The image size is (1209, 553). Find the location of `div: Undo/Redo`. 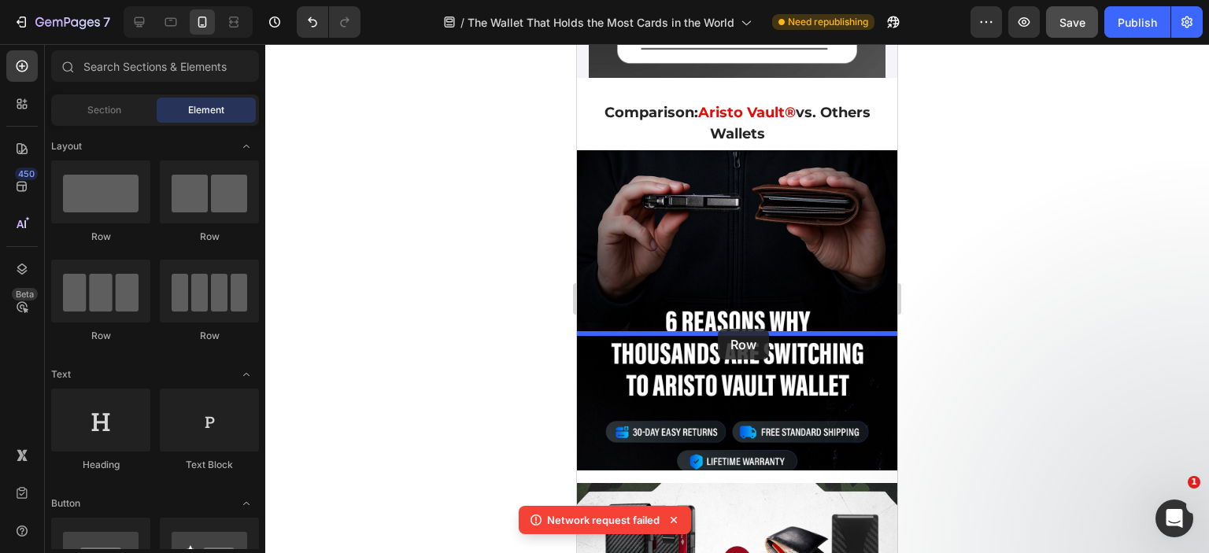

div: Undo/Redo is located at coordinates (328, 22).